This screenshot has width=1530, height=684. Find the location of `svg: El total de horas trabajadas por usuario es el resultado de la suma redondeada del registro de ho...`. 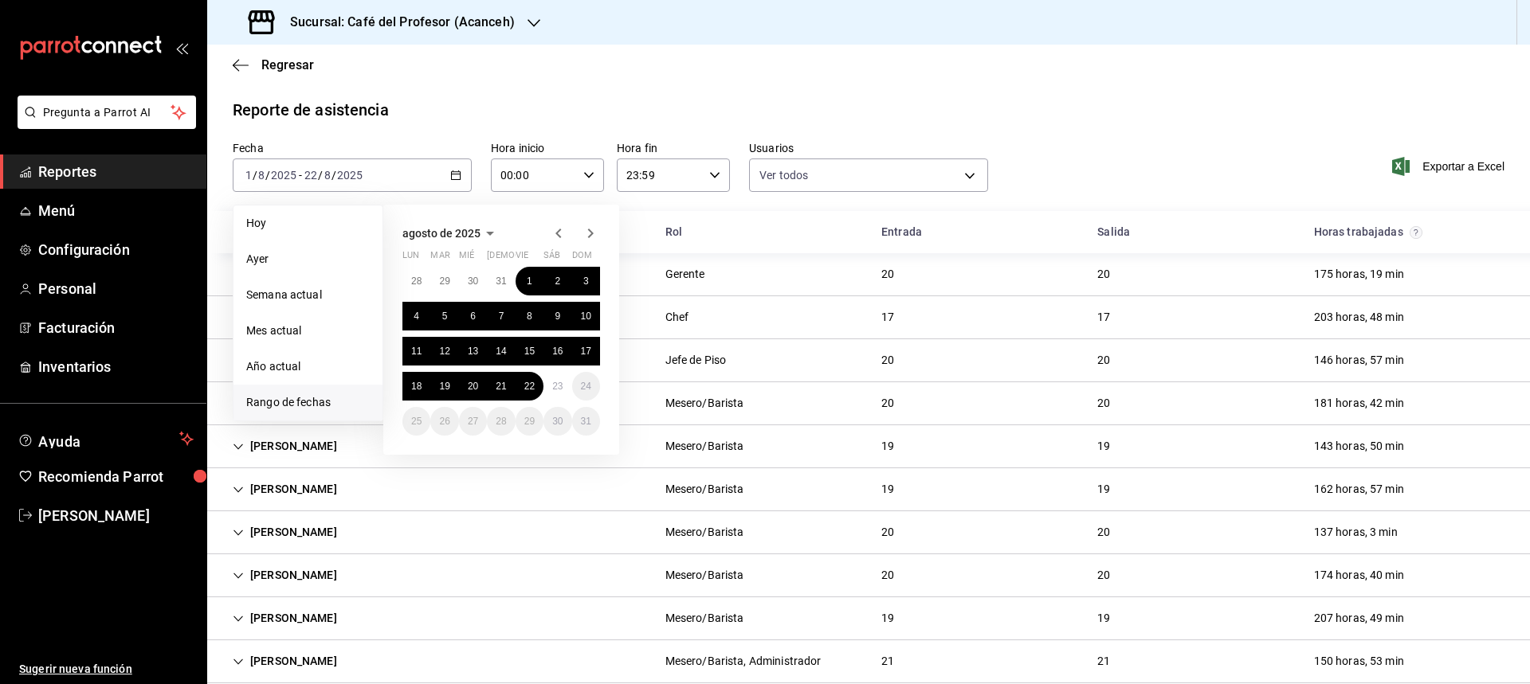

svg: El total de horas trabajadas por usuario es el resultado de la suma redondeada del registro de ho... is located at coordinates (1416, 233).